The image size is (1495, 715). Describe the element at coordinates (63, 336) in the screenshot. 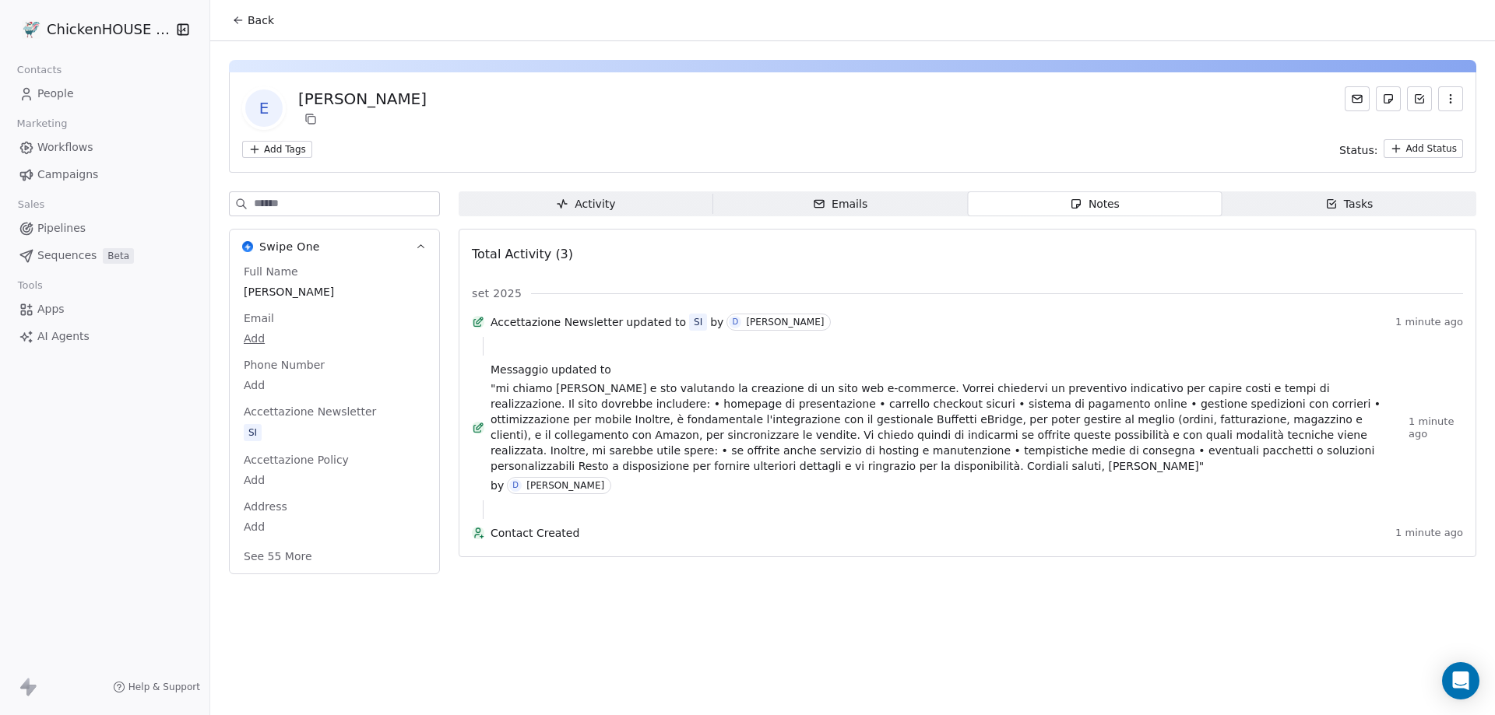

I see `span: AI Agents` at that location.